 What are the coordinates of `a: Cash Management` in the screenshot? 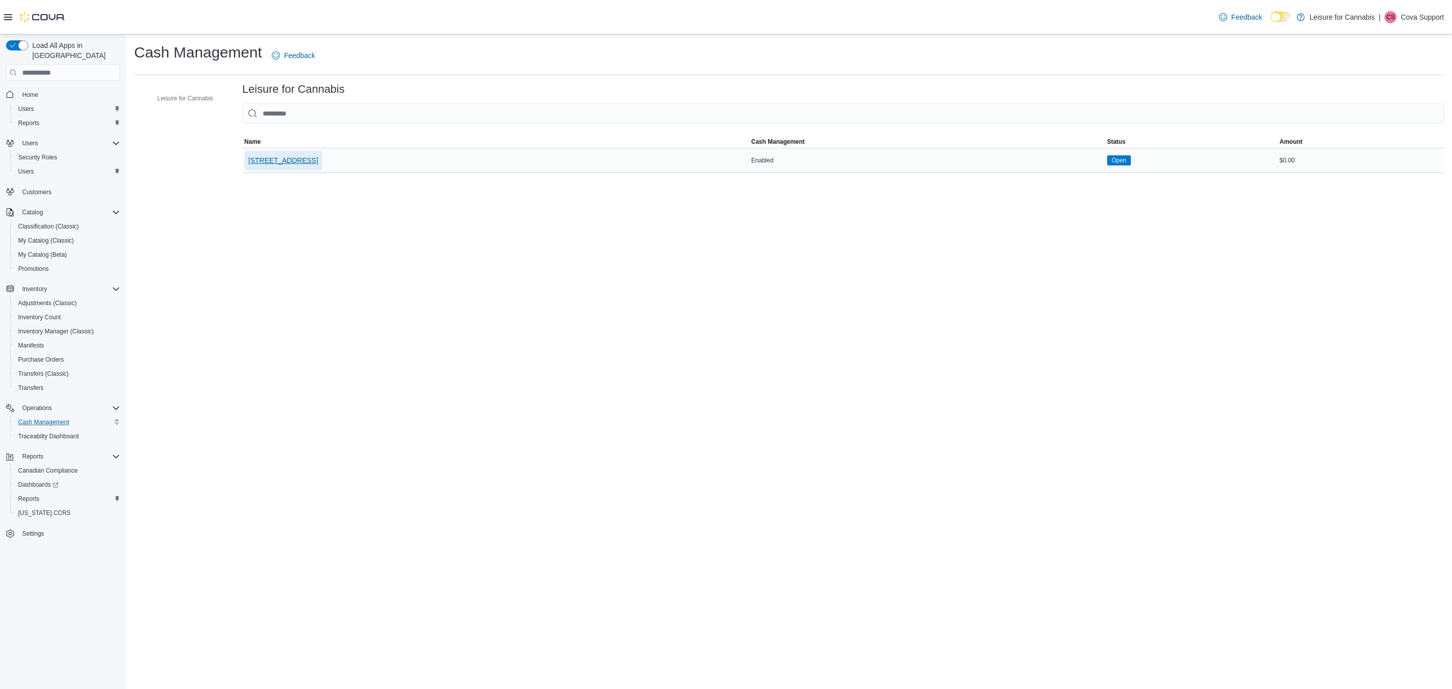 It's located at (43, 422).